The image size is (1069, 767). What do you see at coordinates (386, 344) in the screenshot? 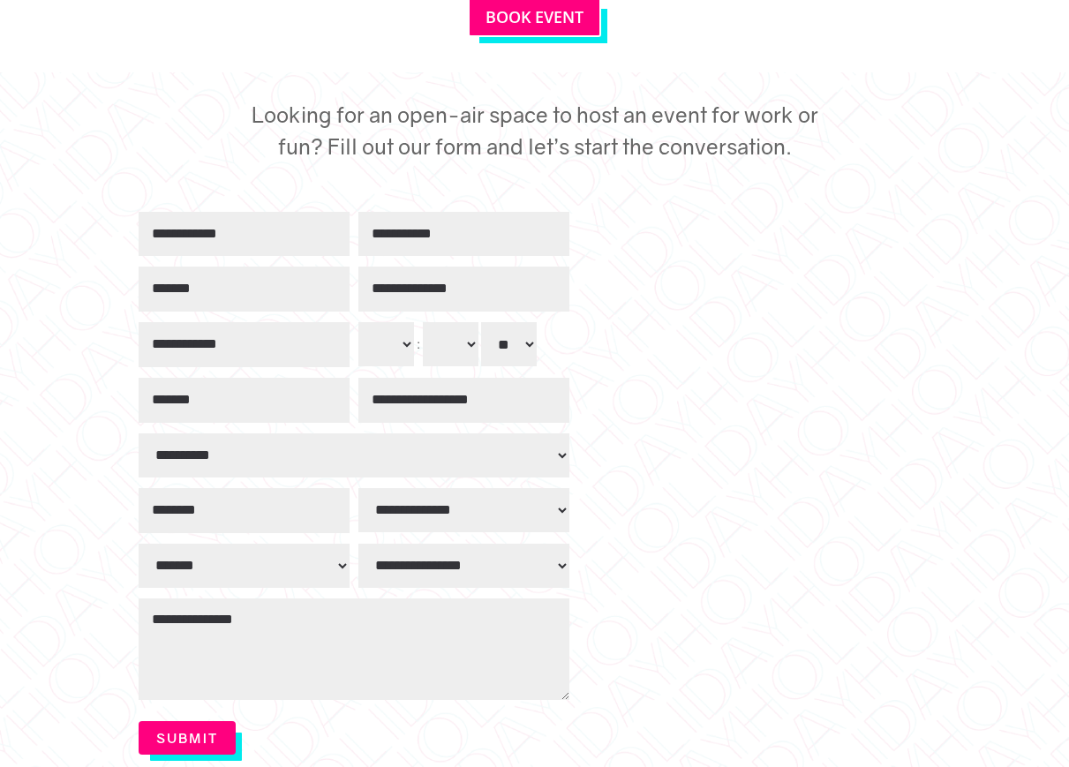
I see `select: Time of Day ... hour` at bounding box center [386, 344].